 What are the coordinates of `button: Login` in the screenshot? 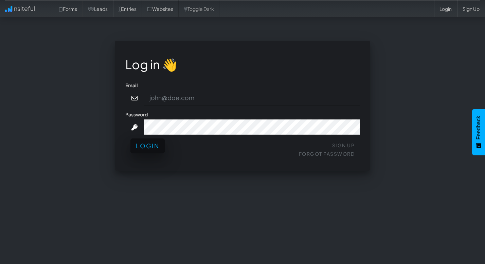 It's located at (147, 146).